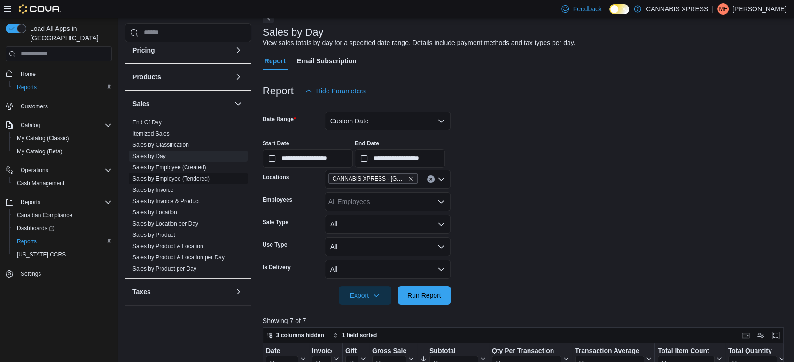 This screenshot has width=794, height=362. What do you see at coordinates (609, 14) in the screenshot?
I see `span: Dark Mode` at bounding box center [609, 14].